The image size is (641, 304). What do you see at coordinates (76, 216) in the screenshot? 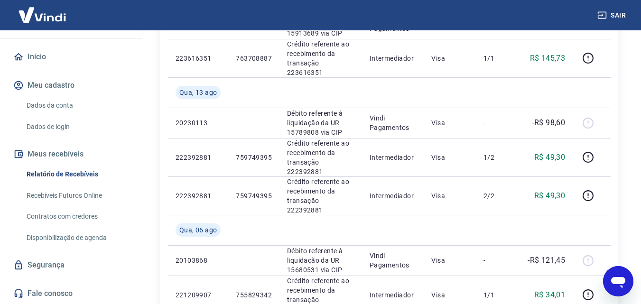
I see `a: Contratos com credores` at bounding box center [76, 216].